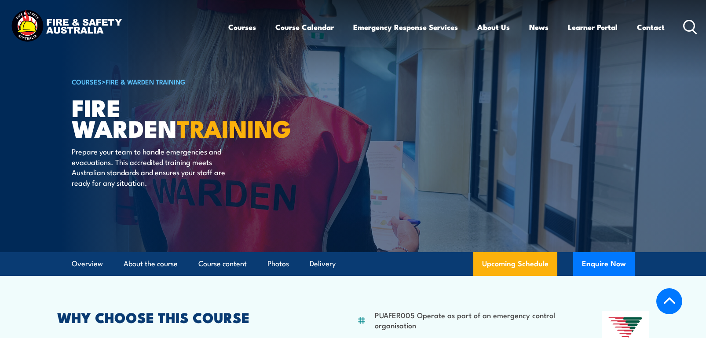 This screenshot has height=338, width=706. Describe the element at coordinates (146, 81) in the screenshot. I see `a: Fire & Warden Training` at that location.